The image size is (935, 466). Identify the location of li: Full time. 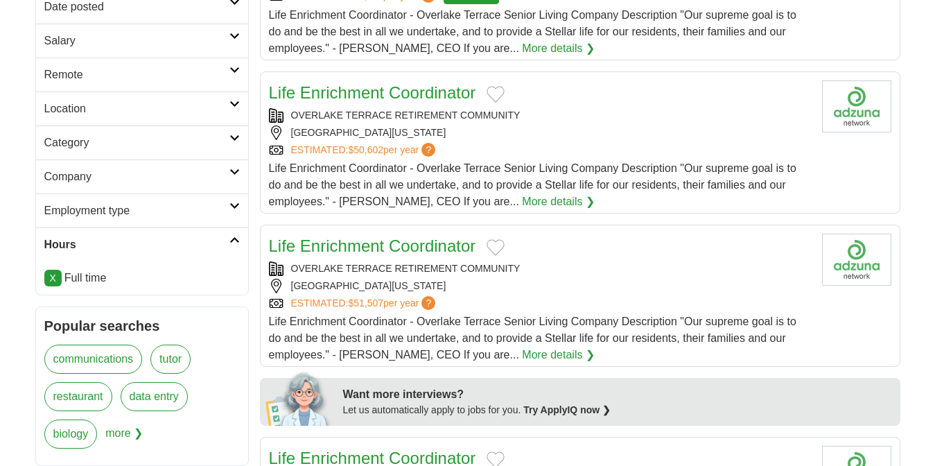
(142, 278).